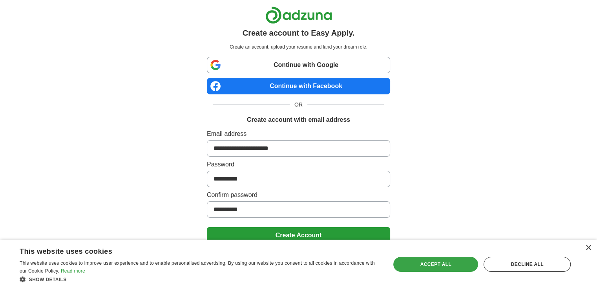 This screenshot has width=597, height=289. Describe the element at coordinates (527, 265) in the screenshot. I see `div: Decline all` at that location.